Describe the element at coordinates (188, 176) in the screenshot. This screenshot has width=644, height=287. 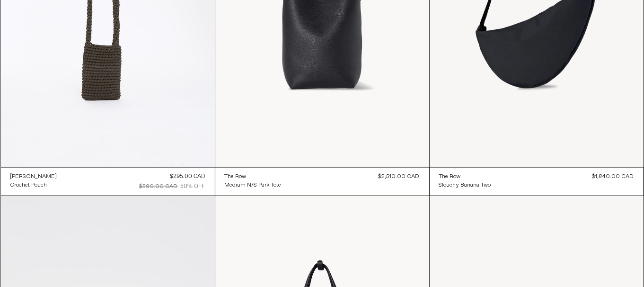
I see `div: $295.00 CAD` at that location.